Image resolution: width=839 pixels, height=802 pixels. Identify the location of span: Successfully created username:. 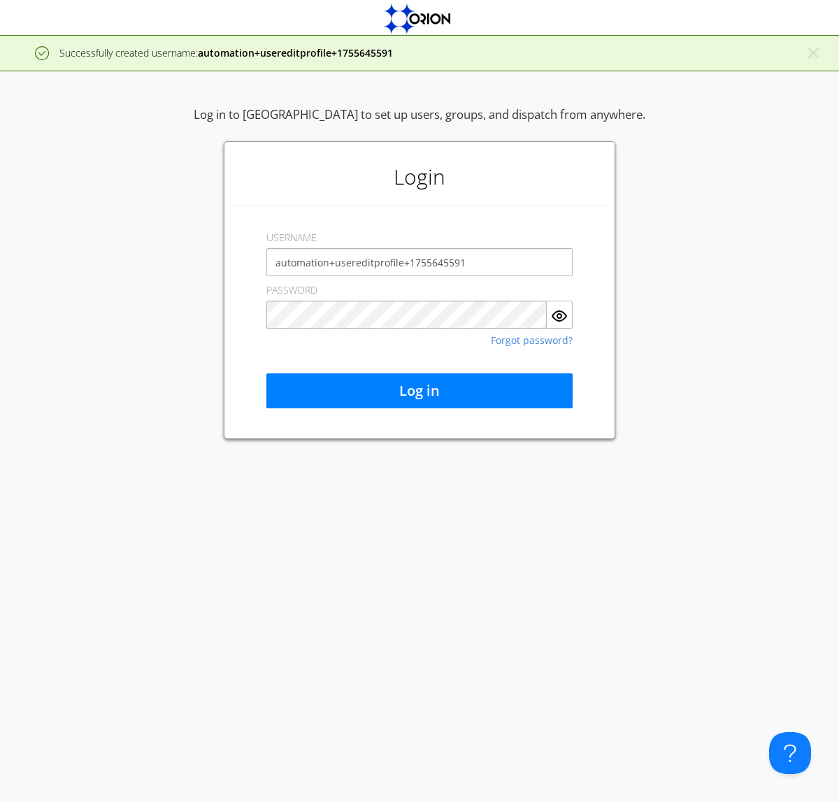
(226, 52).